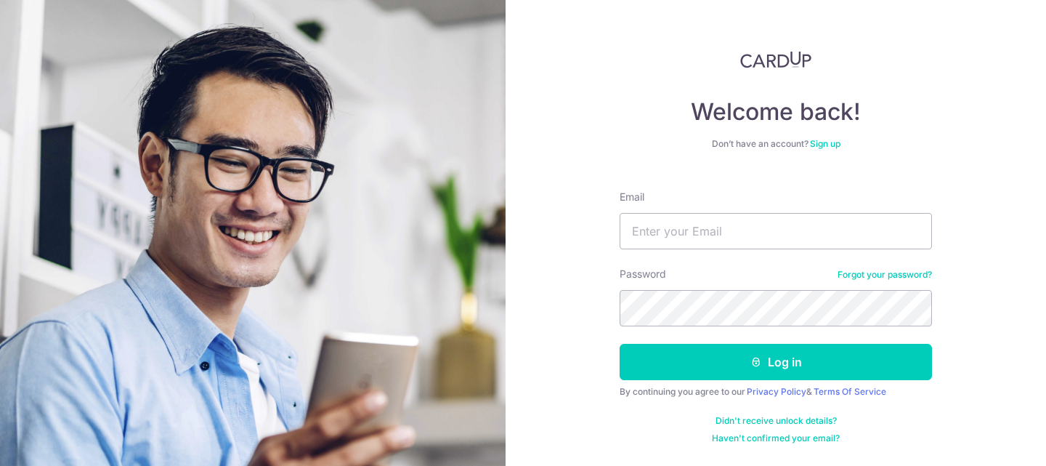 This screenshot has width=1046, height=466. Describe the element at coordinates (776, 60) in the screenshot. I see `img: CardUp Logo` at that location.